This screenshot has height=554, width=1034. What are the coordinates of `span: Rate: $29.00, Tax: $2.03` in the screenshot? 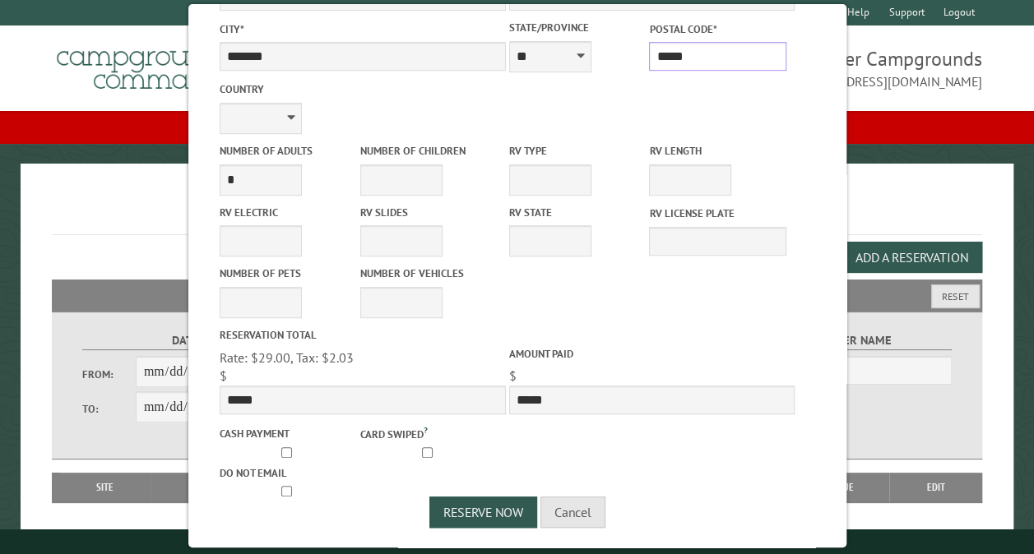 It's located at (285, 358).